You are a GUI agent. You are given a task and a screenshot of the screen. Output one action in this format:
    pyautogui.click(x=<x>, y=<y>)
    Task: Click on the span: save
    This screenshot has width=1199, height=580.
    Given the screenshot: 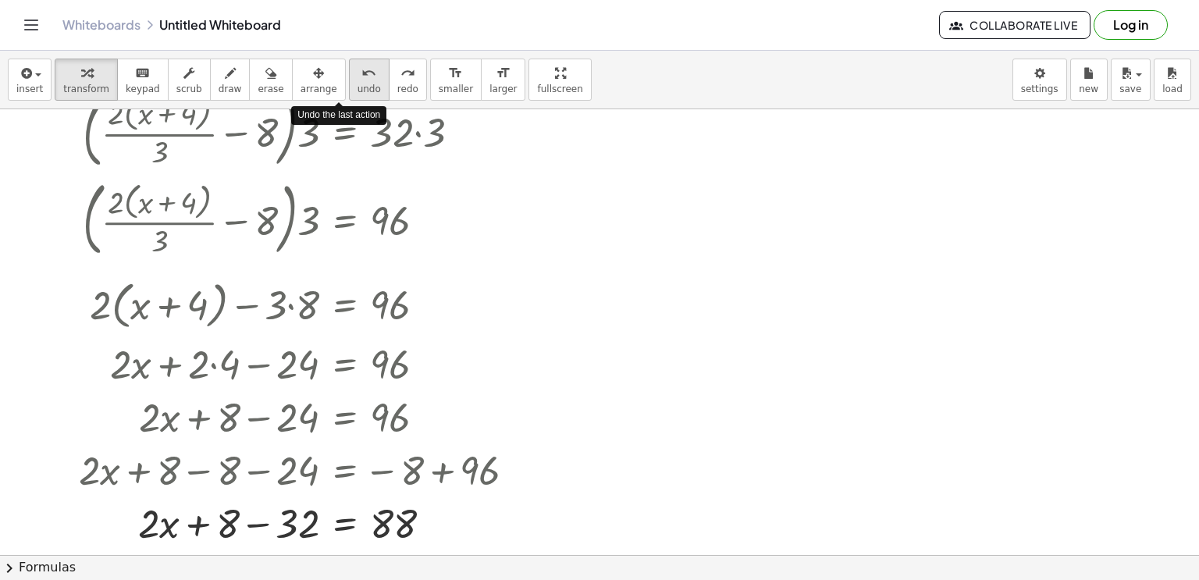 What is the action you would take?
    pyautogui.click(x=1130, y=89)
    